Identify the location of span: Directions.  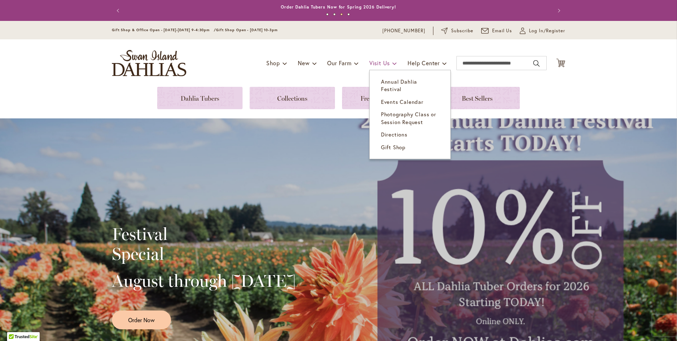
(394, 134).